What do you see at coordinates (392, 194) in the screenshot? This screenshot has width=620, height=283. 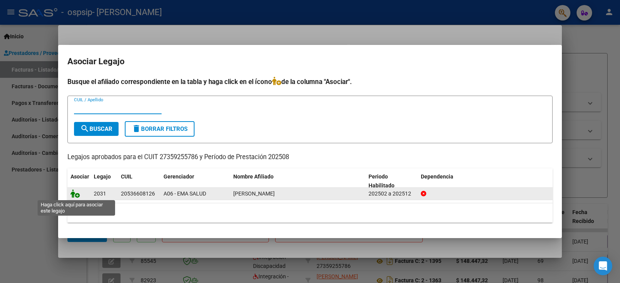 I see `div: 202502 a 202512` at bounding box center [392, 194].